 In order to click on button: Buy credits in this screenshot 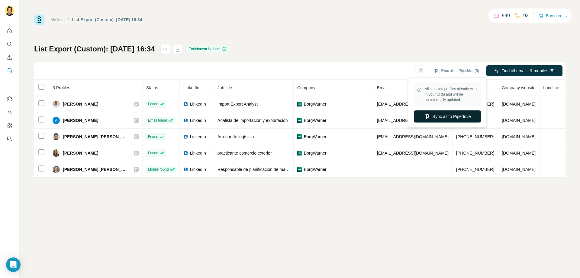, I will do `click(553, 16)`.